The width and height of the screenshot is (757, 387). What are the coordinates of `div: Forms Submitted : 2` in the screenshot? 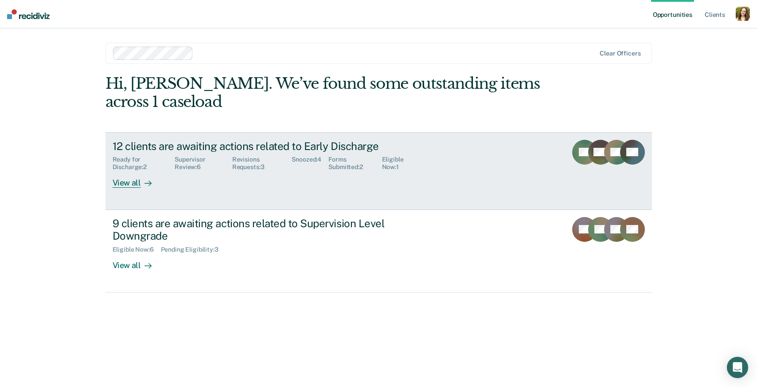 It's located at (355, 163).